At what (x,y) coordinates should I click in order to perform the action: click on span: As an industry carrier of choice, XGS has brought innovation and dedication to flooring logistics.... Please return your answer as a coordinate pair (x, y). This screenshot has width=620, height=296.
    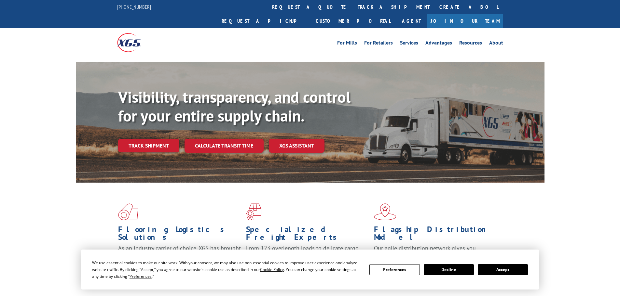
    Looking at the image, I should click on (179, 256).